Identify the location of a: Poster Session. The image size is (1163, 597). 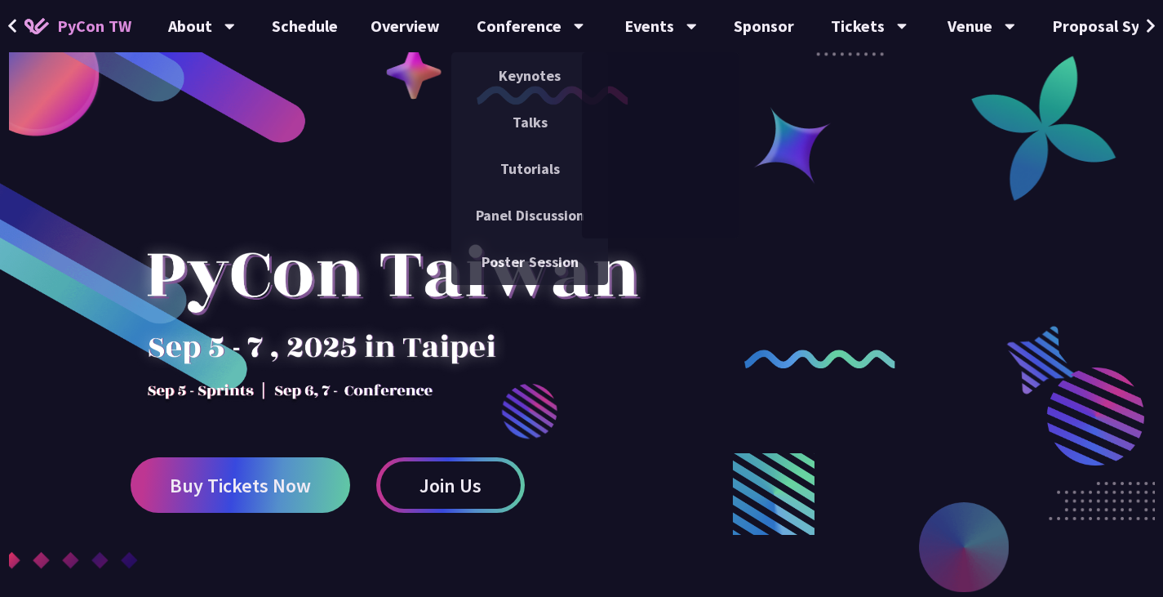
(530, 261).